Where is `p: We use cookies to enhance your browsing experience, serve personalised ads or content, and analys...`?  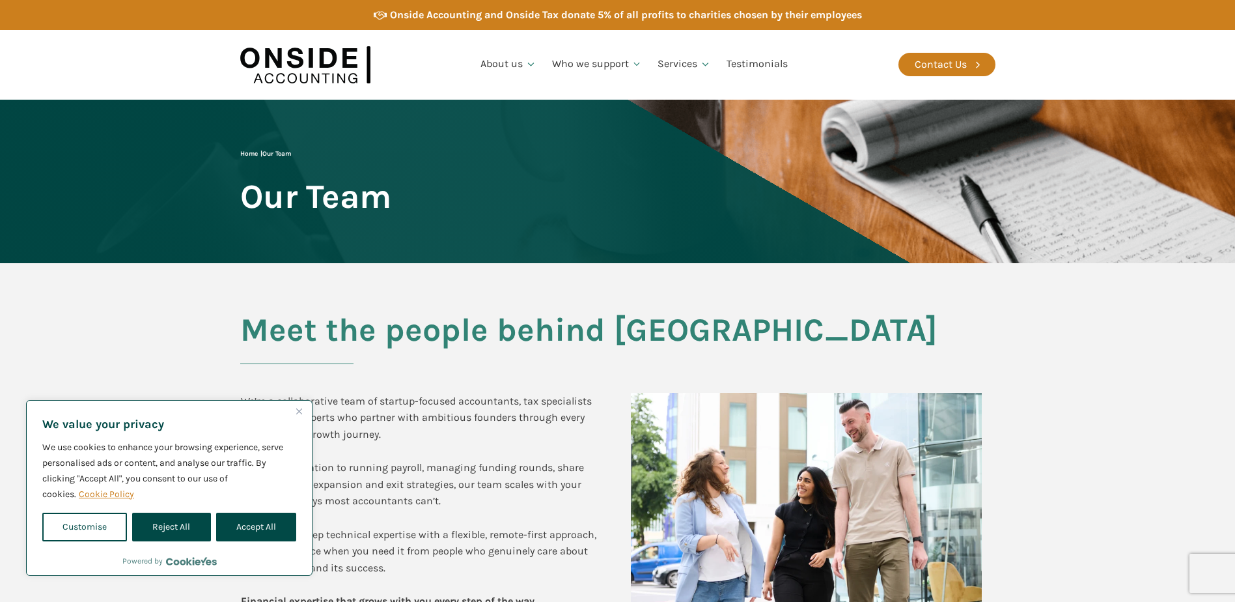 p: We use cookies to enhance your browsing experience, serve personalised ads or content, and analys... is located at coordinates (169, 471).